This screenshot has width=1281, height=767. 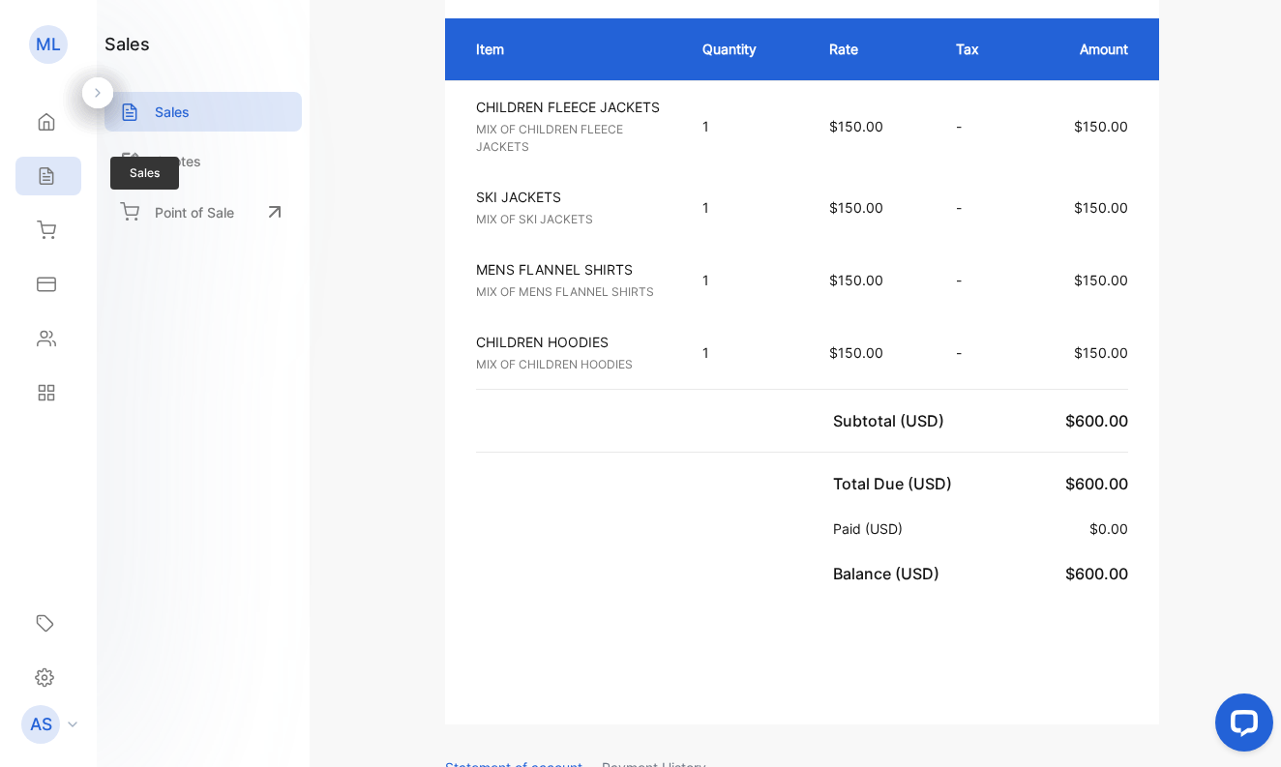 I want to click on p: Sales, so click(x=172, y=111).